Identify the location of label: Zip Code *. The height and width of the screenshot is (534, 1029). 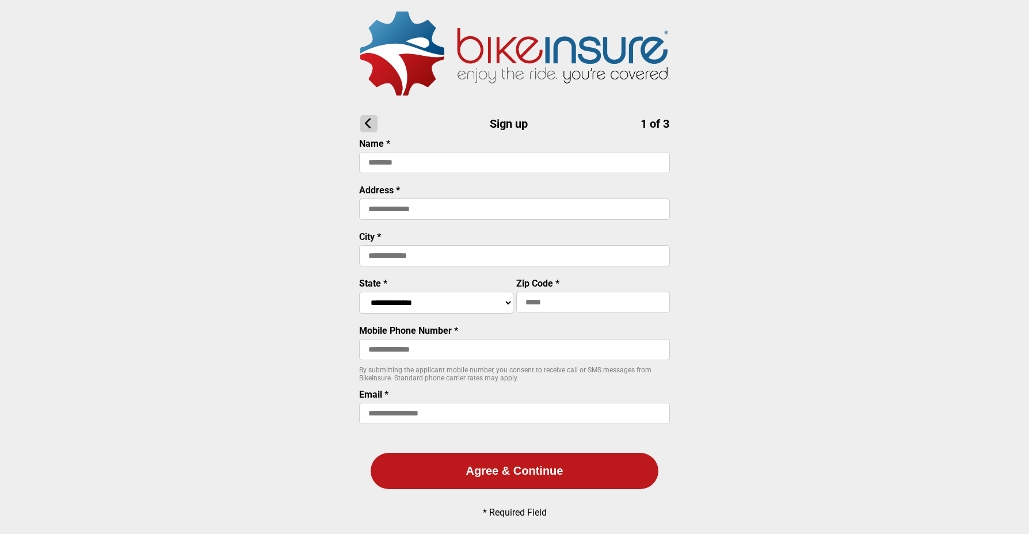
(537, 283).